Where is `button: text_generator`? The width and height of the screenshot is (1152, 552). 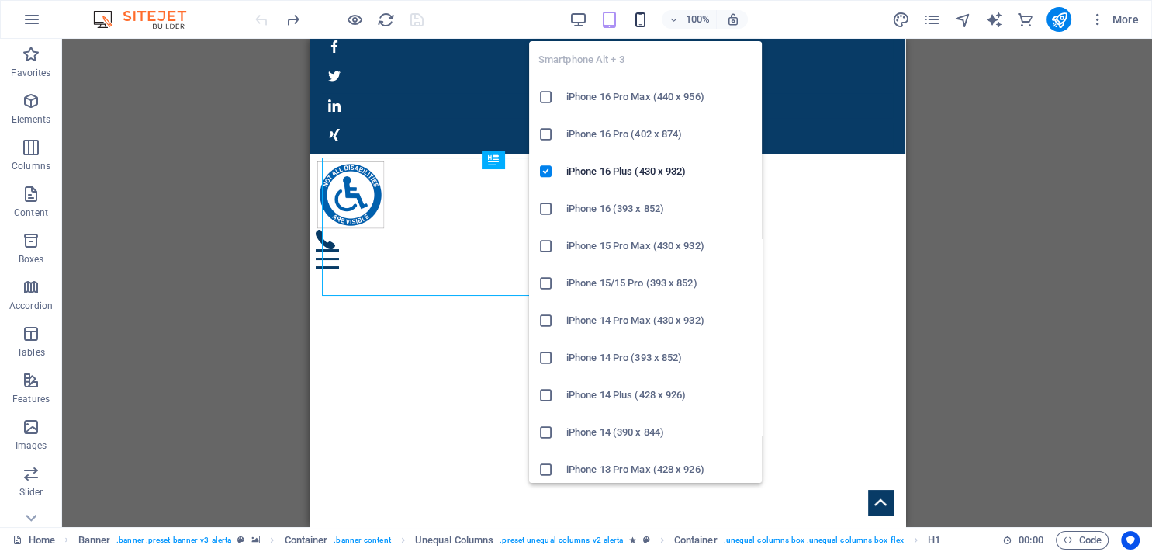 button: text_generator is located at coordinates (994, 19).